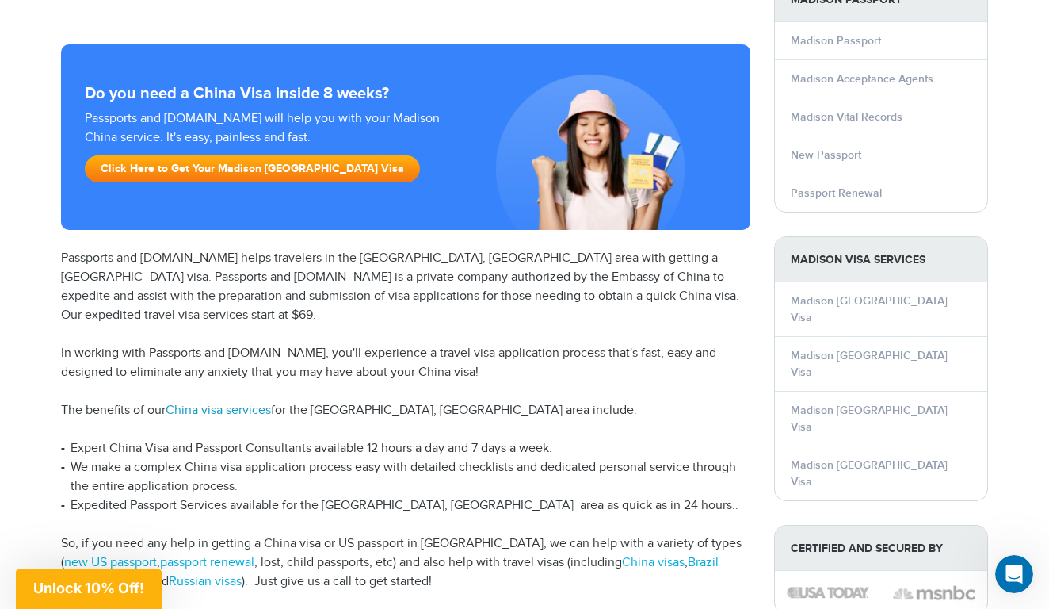 The image size is (1049, 609). Describe the element at coordinates (846, 116) in the screenshot. I see `a: Madison Vital Records` at that location.